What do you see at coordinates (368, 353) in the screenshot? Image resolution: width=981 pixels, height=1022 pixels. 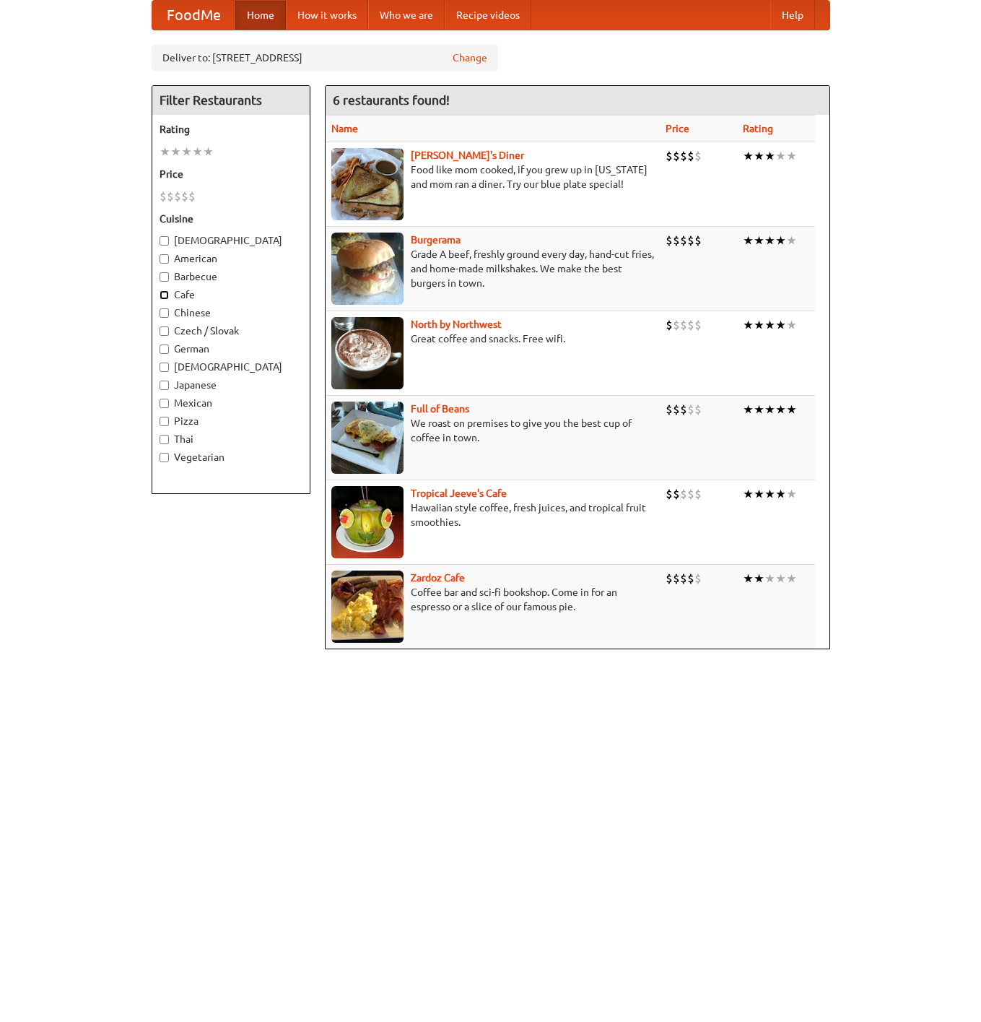 I see `img: north.jpg` at bounding box center [368, 353].